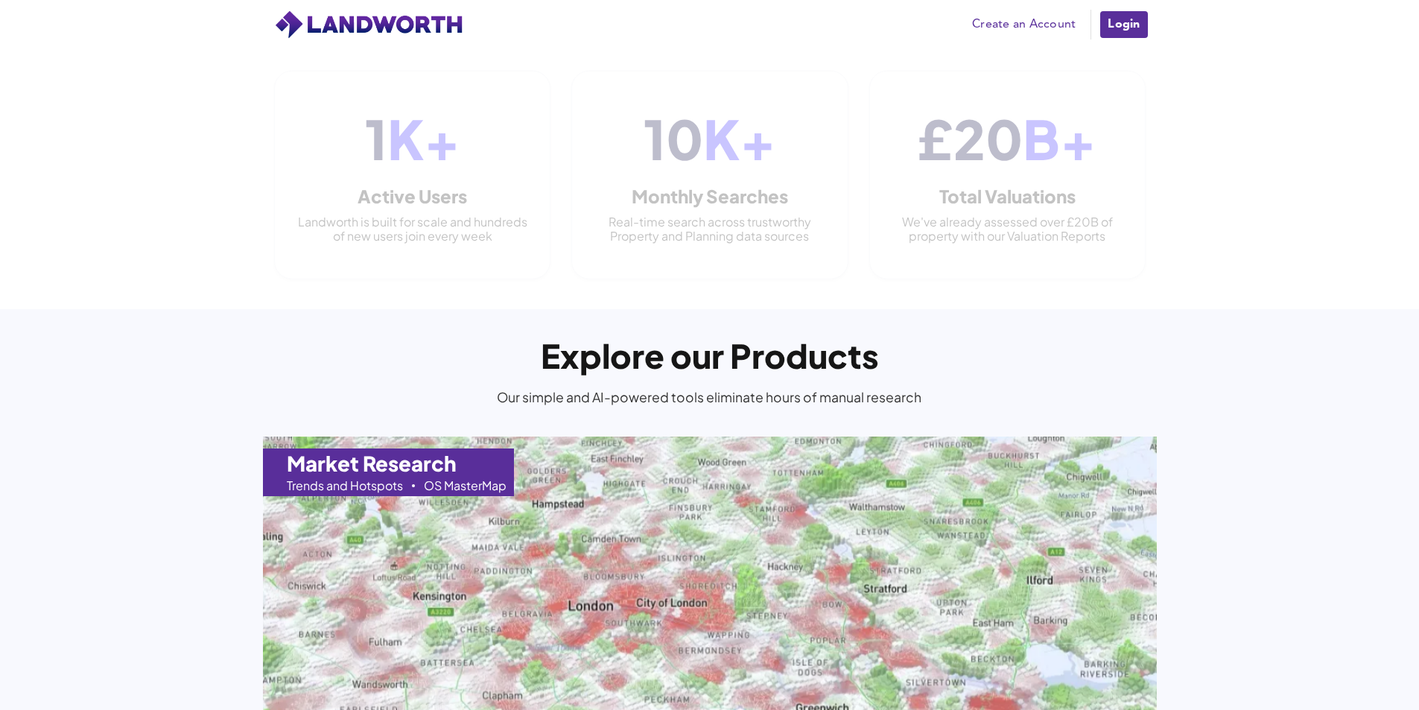  What do you see at coordinates (1124, 25) in the screenshot?
I see `a: Login` at bounding box center [1124, 25].